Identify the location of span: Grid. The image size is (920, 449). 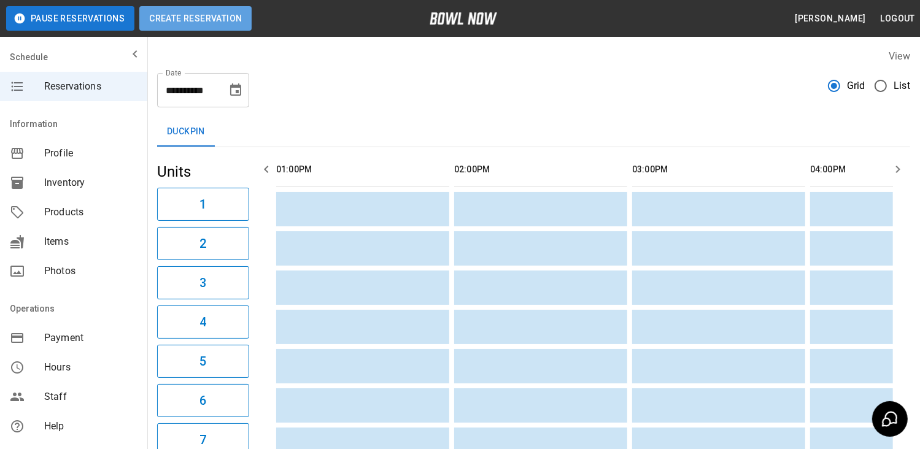
(856, 86).